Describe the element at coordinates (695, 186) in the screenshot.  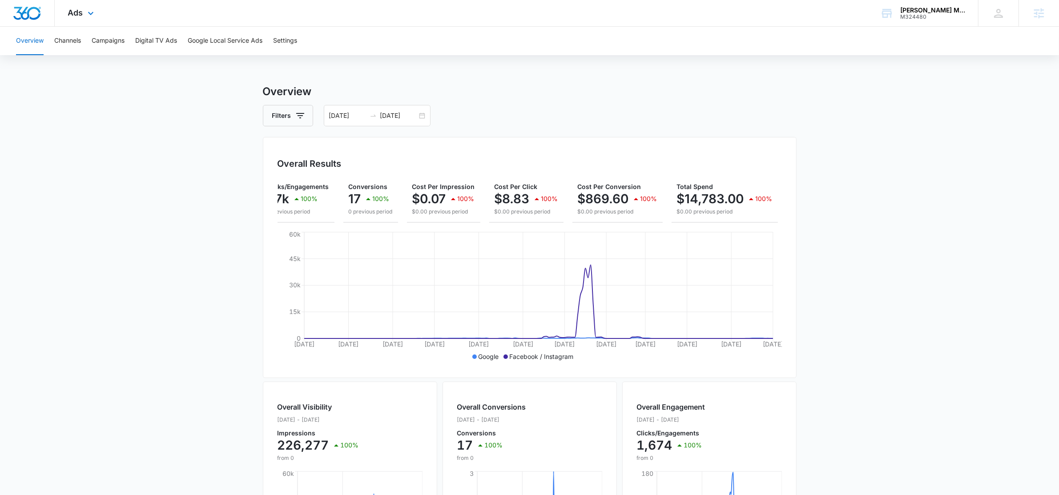
I see `span: Total Spend` at that location.